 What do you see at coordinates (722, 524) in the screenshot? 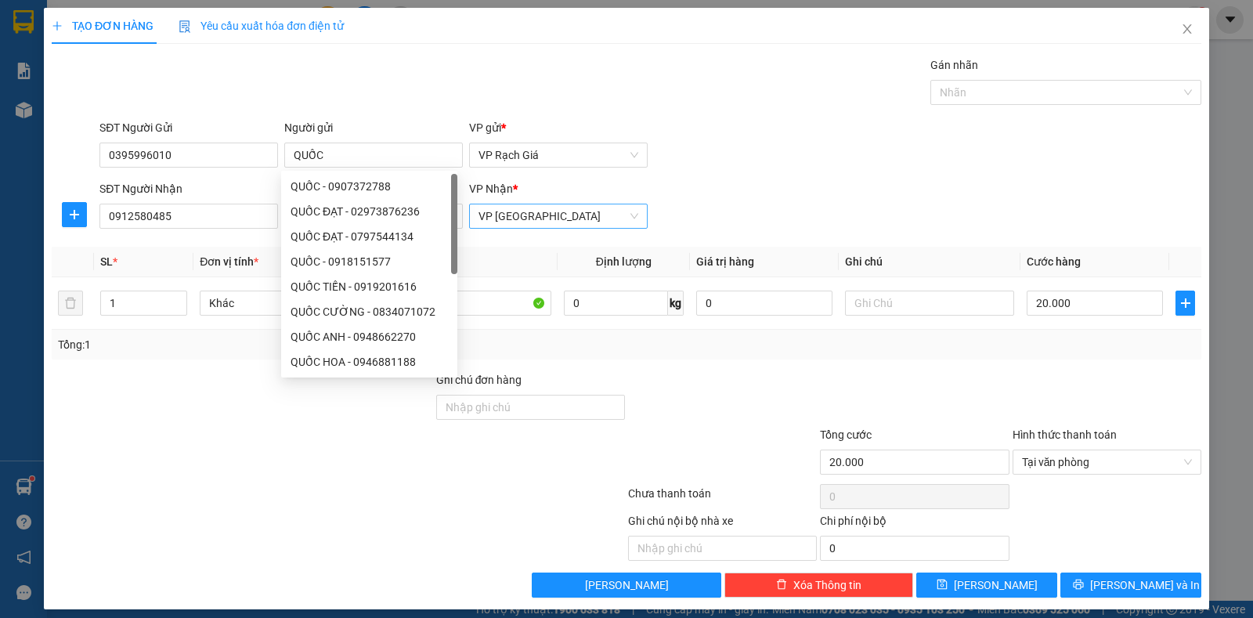
I see `div: Ghi chú nội bộ nhà xe` at bounding box center [722, 524].